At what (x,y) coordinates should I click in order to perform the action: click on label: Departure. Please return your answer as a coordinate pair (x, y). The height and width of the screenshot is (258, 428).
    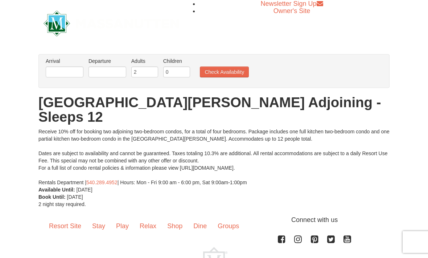
    Looking at the image, I should click on (107, 61).